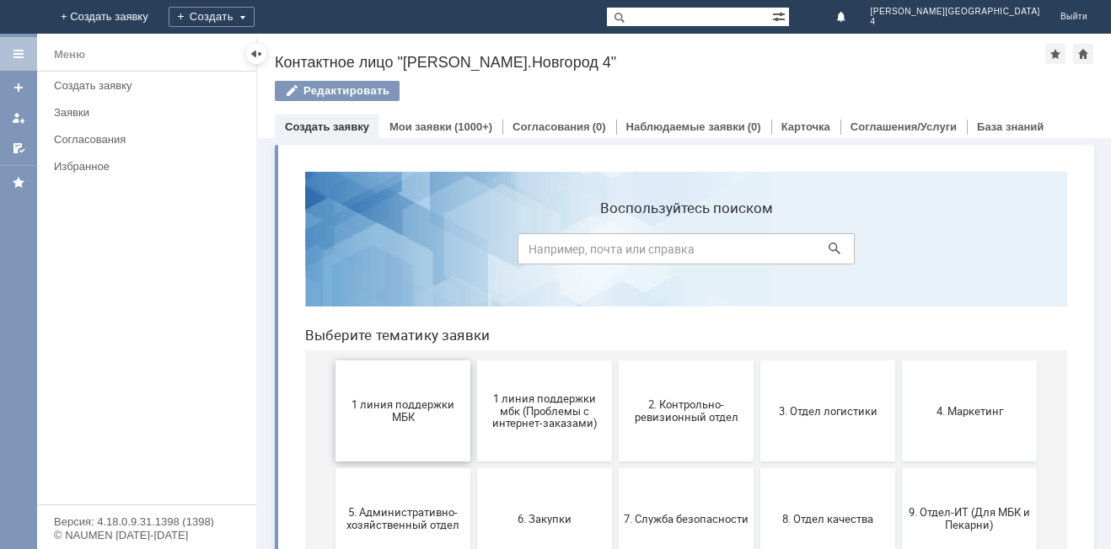  I want to click on input: Например, почта или справка, so click(394, 90).